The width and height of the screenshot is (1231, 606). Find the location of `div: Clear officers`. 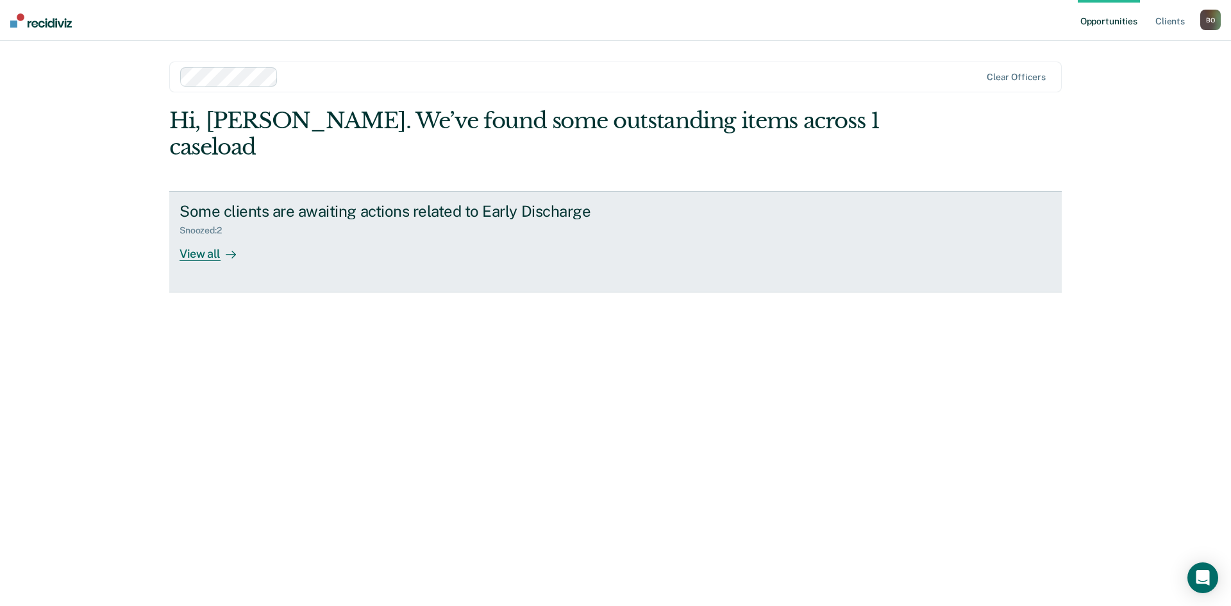

div: Clear officers is located at coordinates (1017, 77).